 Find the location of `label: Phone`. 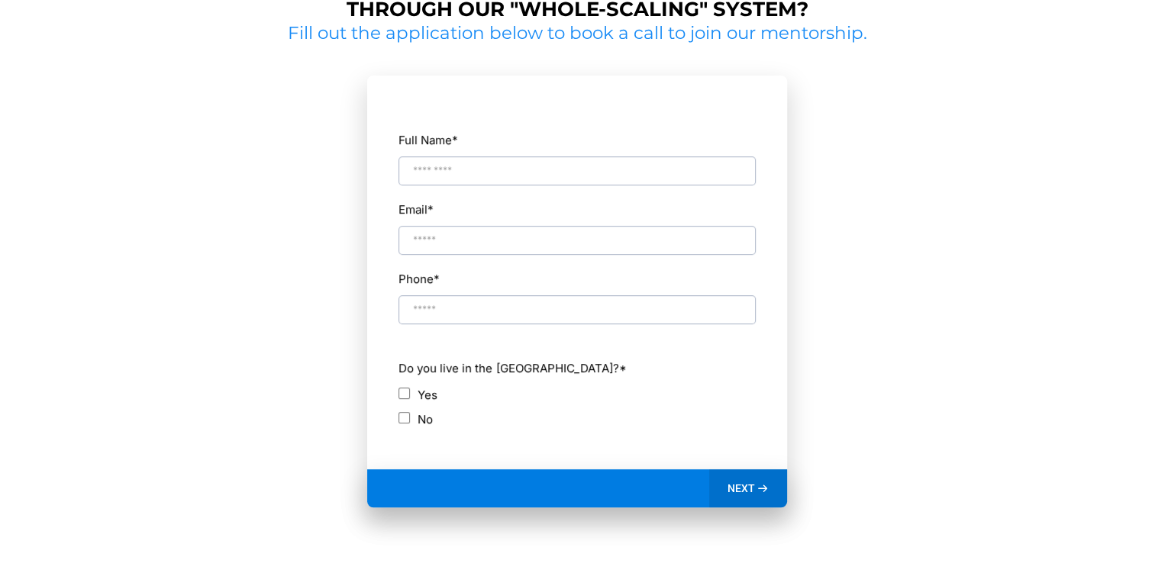

label: Phone is located at coordinates (419, 279).